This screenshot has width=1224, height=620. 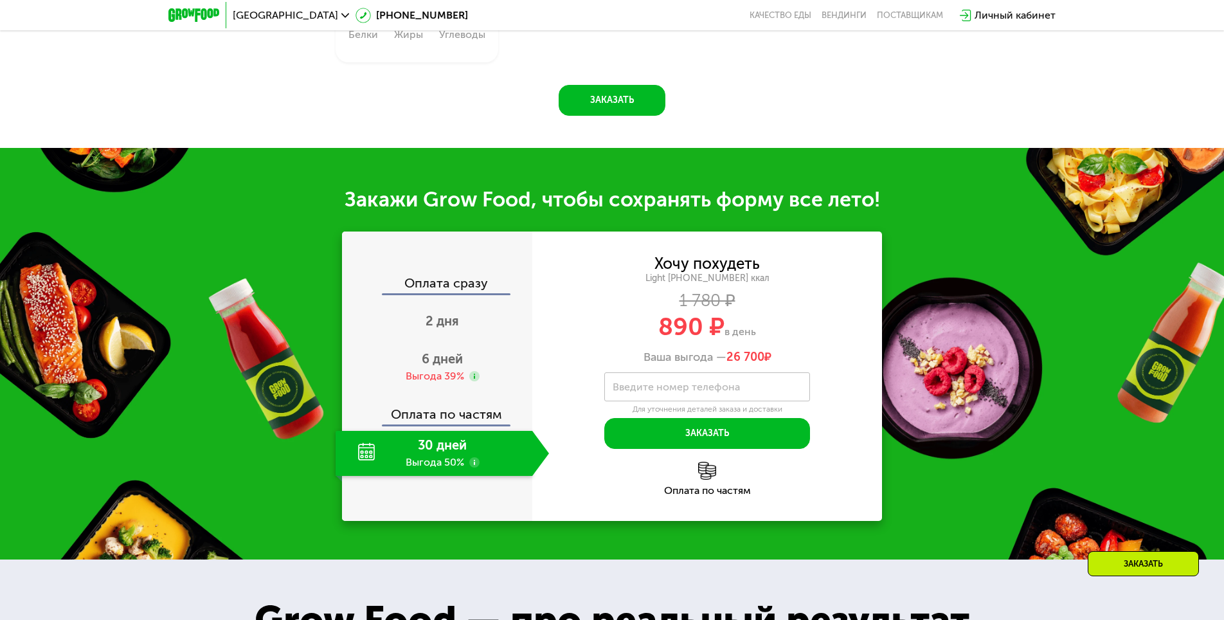 What do you see at coordinates (707, 301) in the screenshot?
I see `div: 1 780 ₽` at bounding box center [707, 301].